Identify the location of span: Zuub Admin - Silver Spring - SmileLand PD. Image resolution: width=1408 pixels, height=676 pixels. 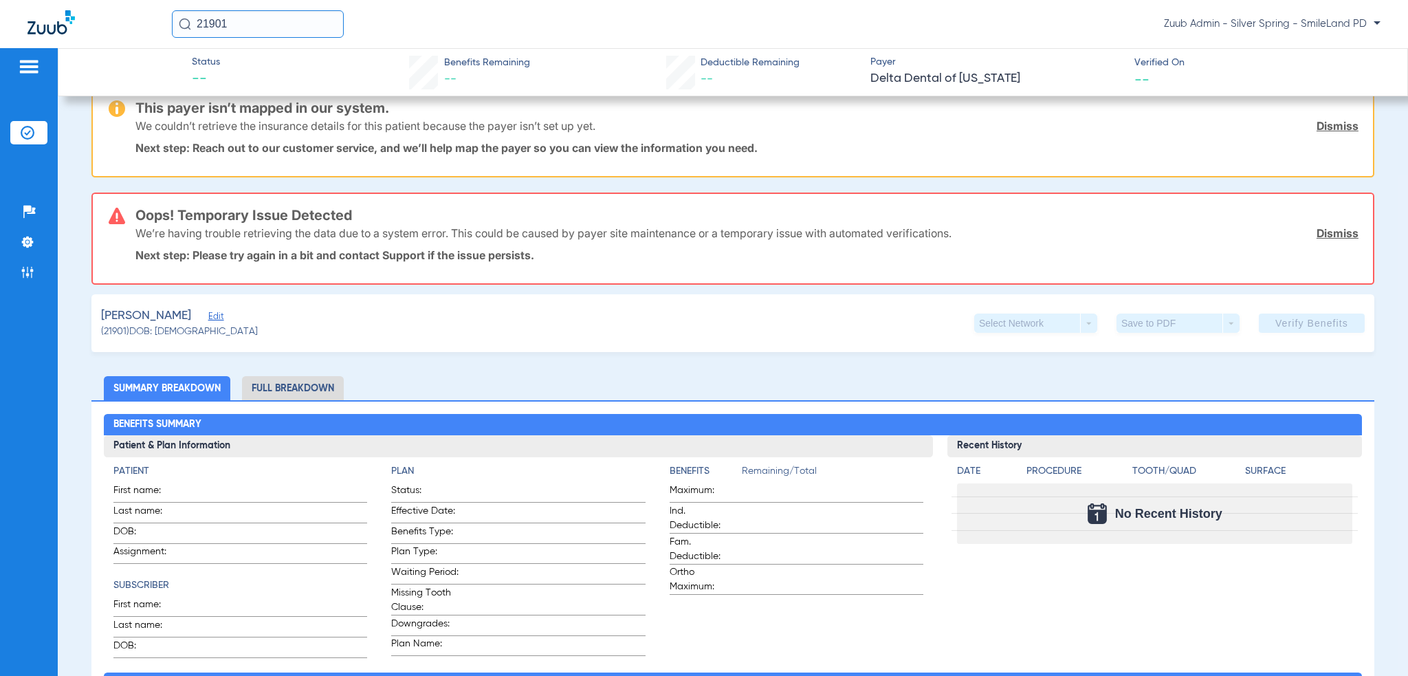
(1272, 24).